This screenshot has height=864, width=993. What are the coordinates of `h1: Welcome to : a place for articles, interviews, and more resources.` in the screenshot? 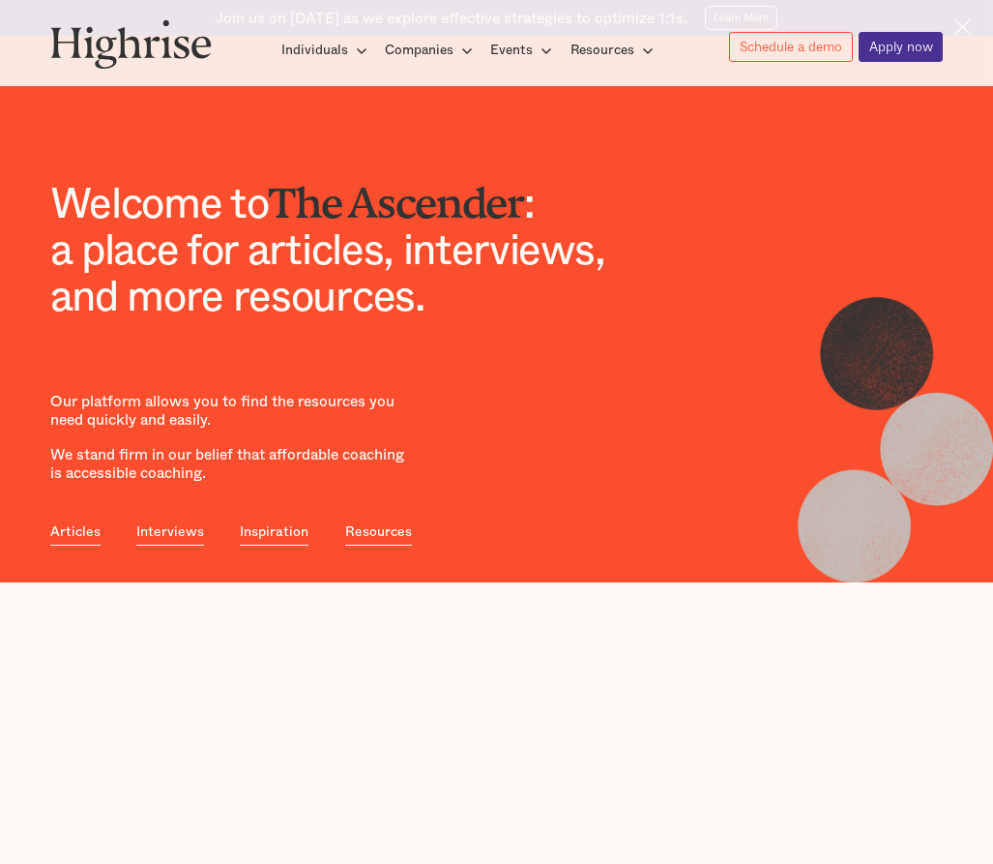 It's located at (341, 245).